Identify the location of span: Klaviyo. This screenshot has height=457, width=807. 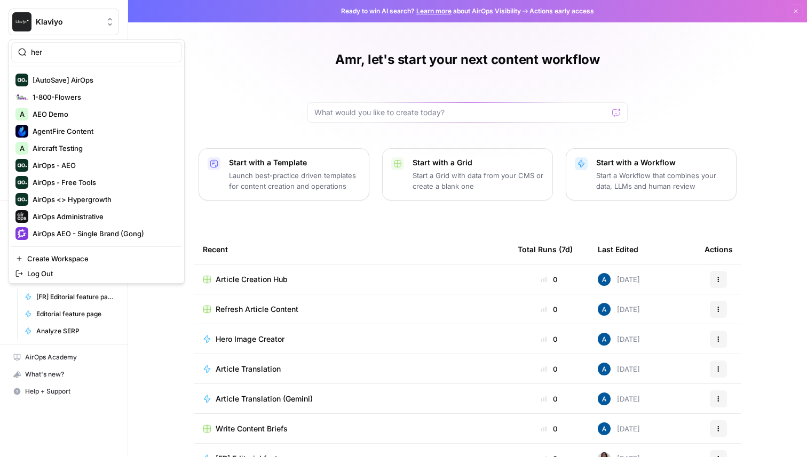
(68, 22).